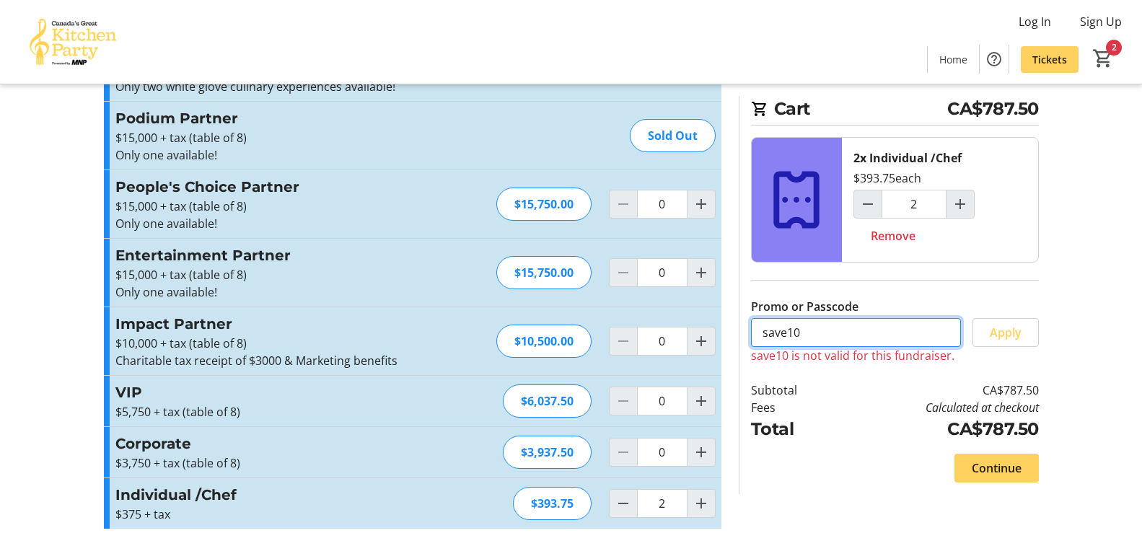  What do you see at coordinates (895, 356) in the screenshot?
I see `p: save10 is not valid for this fundraiser.` at bounding box center [895, 356].